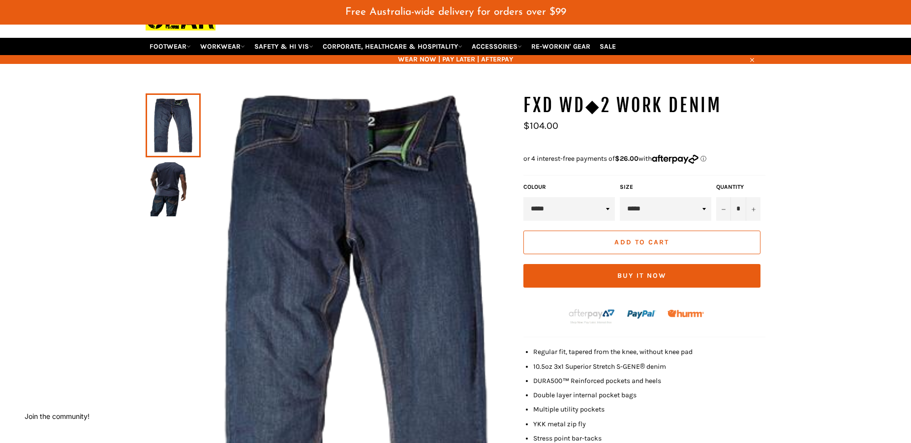 The height and width of the screenshot is (443, 911). I want to click on a: RE-WORKIN' GEAR, so click(561, 46).